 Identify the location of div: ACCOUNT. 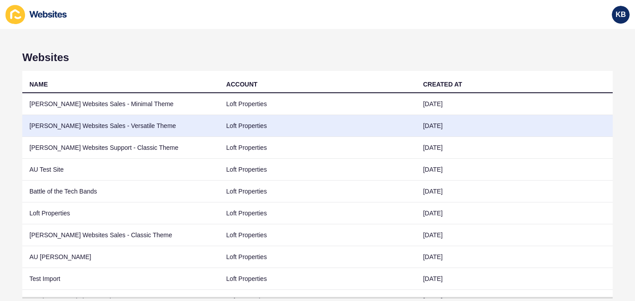
(242, 84).